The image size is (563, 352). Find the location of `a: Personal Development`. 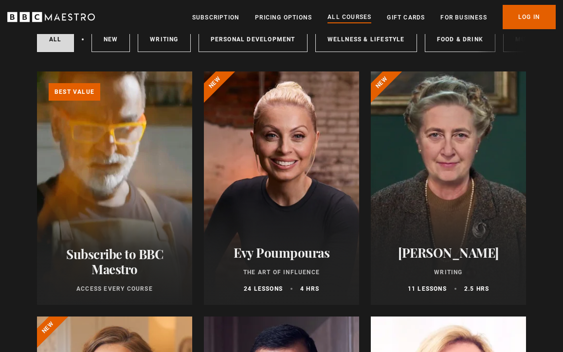

a: Personal Development is located at coordinates (253, 39).